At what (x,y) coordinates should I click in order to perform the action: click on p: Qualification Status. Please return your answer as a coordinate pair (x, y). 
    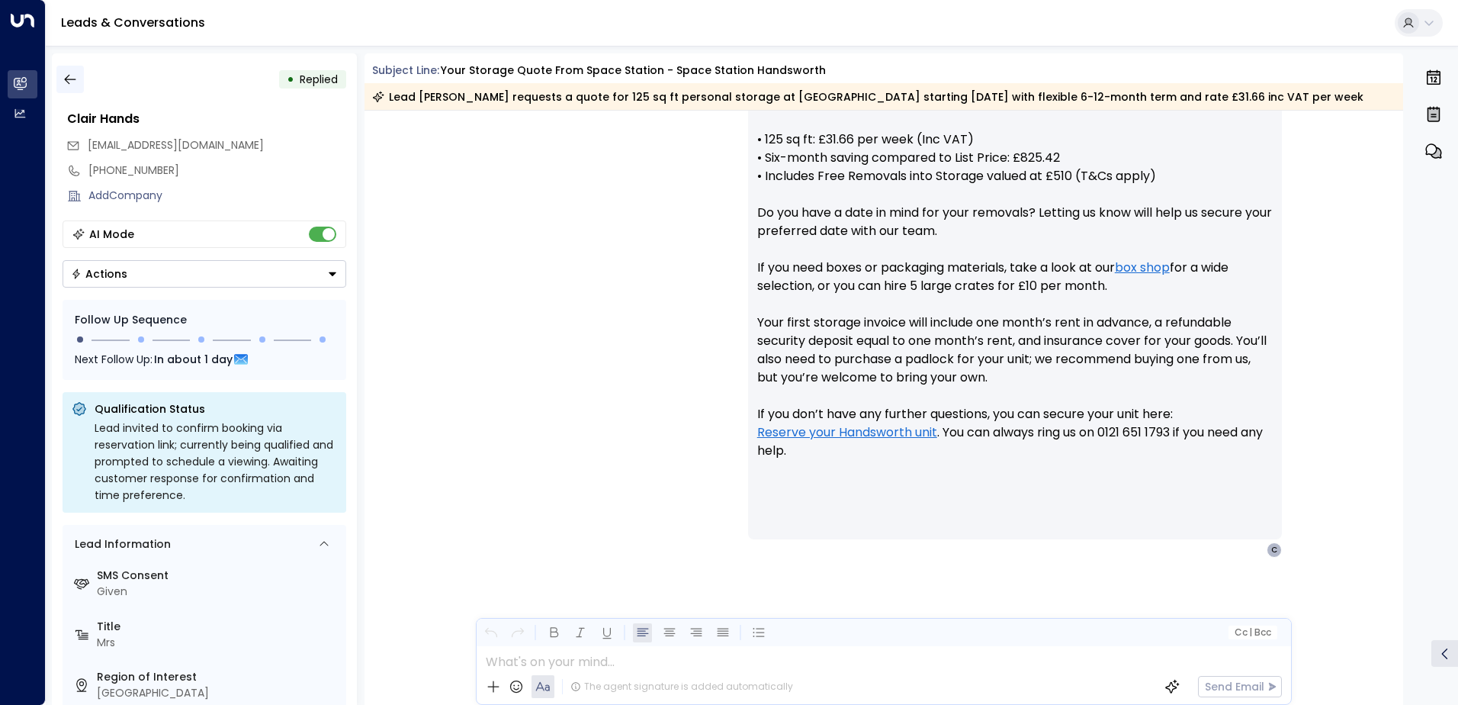
    Looking at the image, I should click on (216, 409).